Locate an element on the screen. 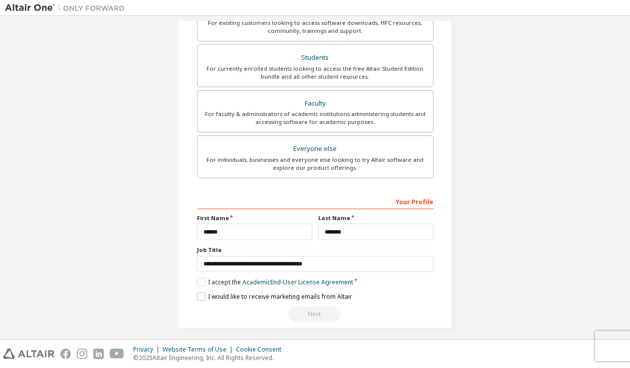 The height and width of the screenshot is (368, 630). div: Cookie Consent is located at coordinates (261, 350).